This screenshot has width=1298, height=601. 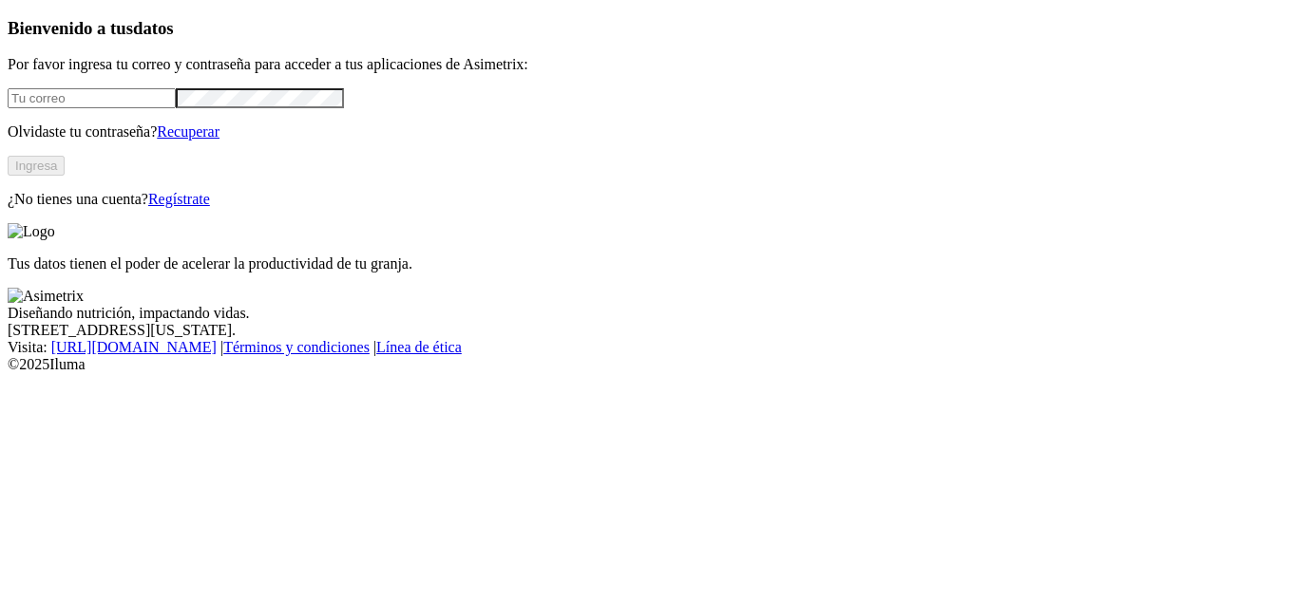 I want to click on p: Olvidaste tu contraseña?, so click(x=649, y=132).